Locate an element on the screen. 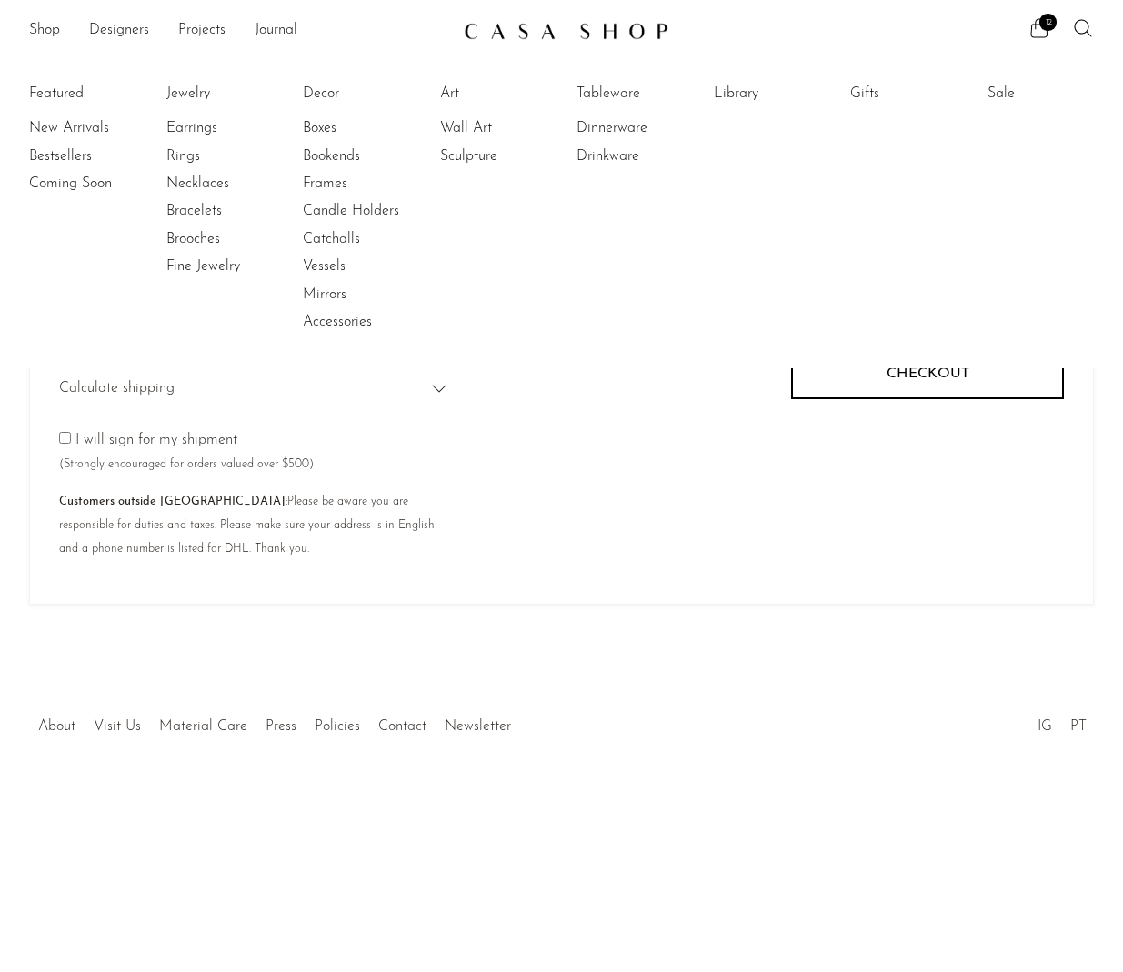  a: Tableware is located at coordinates (645, 94).